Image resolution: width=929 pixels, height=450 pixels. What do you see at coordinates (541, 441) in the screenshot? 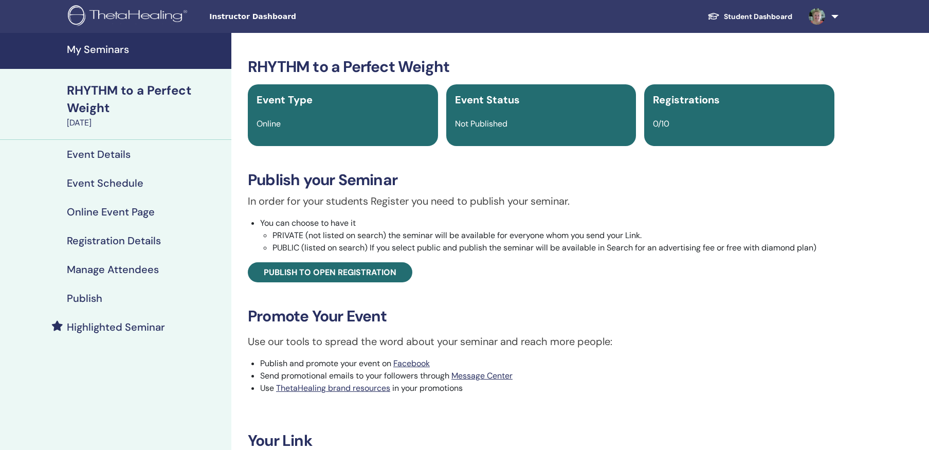
I see `h3: Your Link` at bounding box center [541, 441].